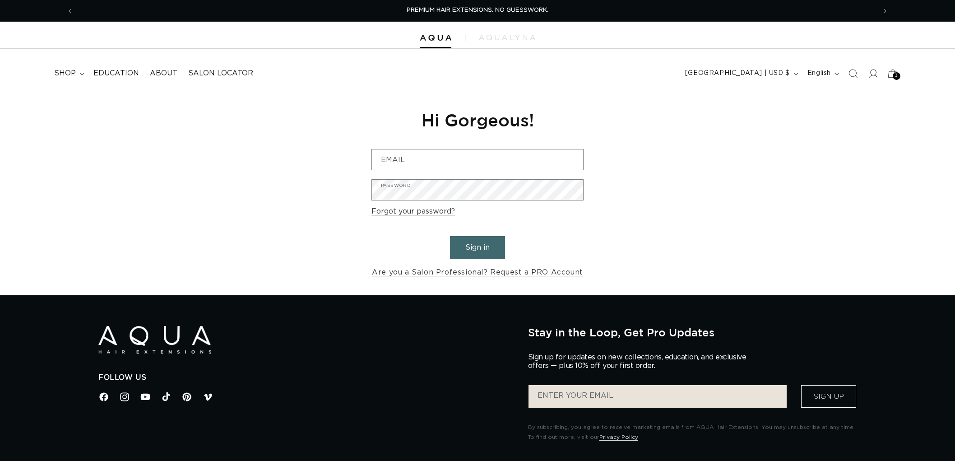 Image resolution: width=955 pixels, height=461 pixels. I want to click on input: Email, so click(477, 159).